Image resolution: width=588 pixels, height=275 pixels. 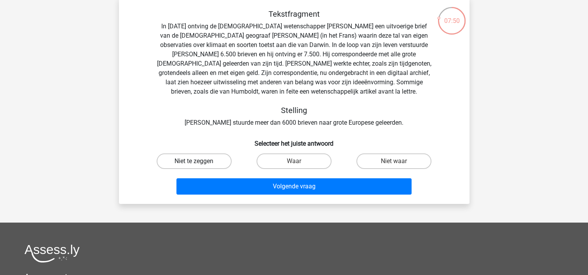 What do you see at coordinates (194, 161) in the screenshot?
I see `label: Niet te zeggen` at bounding box center [194, 161].